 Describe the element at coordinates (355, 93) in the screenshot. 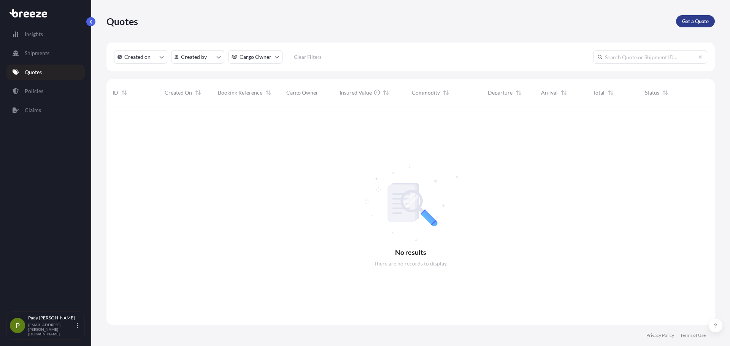

I see `span: Insured Value` at that location.